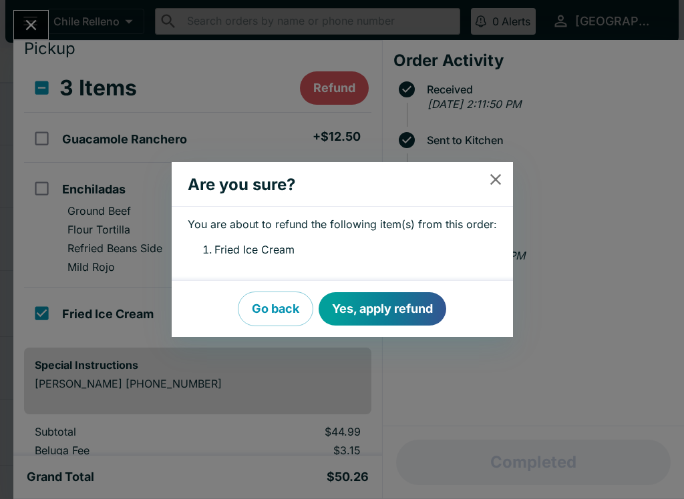 This screenshot has width=684, height=499. I want to click on li: Fried Ice Cream, so click(355, 250).